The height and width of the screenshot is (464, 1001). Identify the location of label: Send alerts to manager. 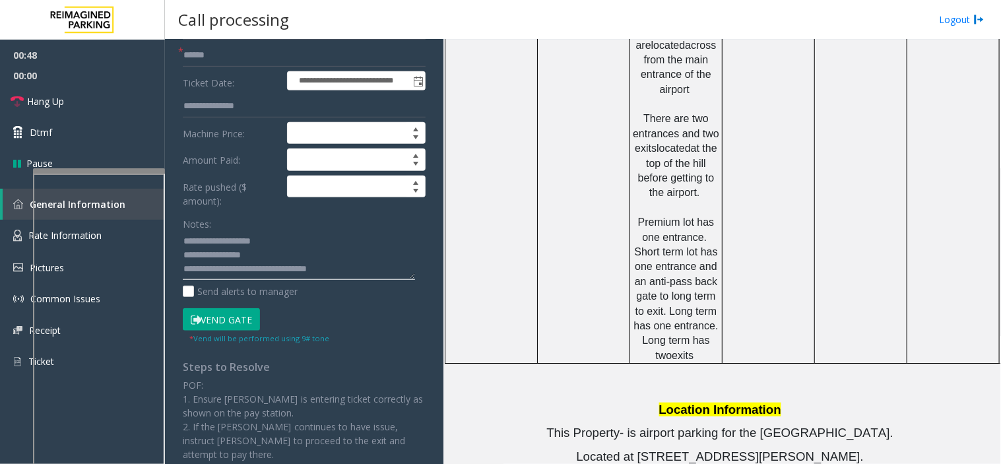
(240, 291).